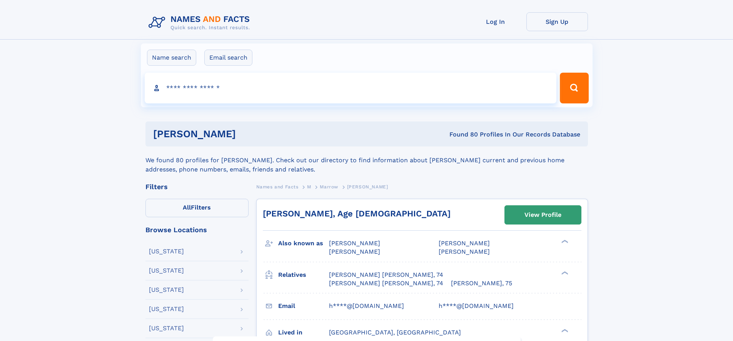 This screenshot has height=341, width=733. Describe the element at coordinates (309, 187) in the screenshot. I see `a: M` at that location.